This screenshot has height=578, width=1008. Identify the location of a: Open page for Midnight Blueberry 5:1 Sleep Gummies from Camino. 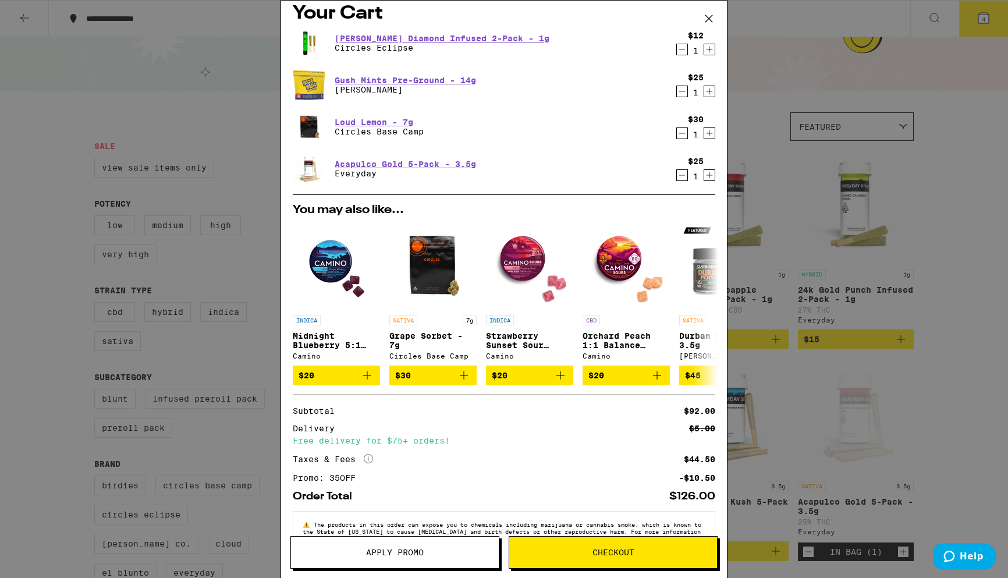
(336, 293).